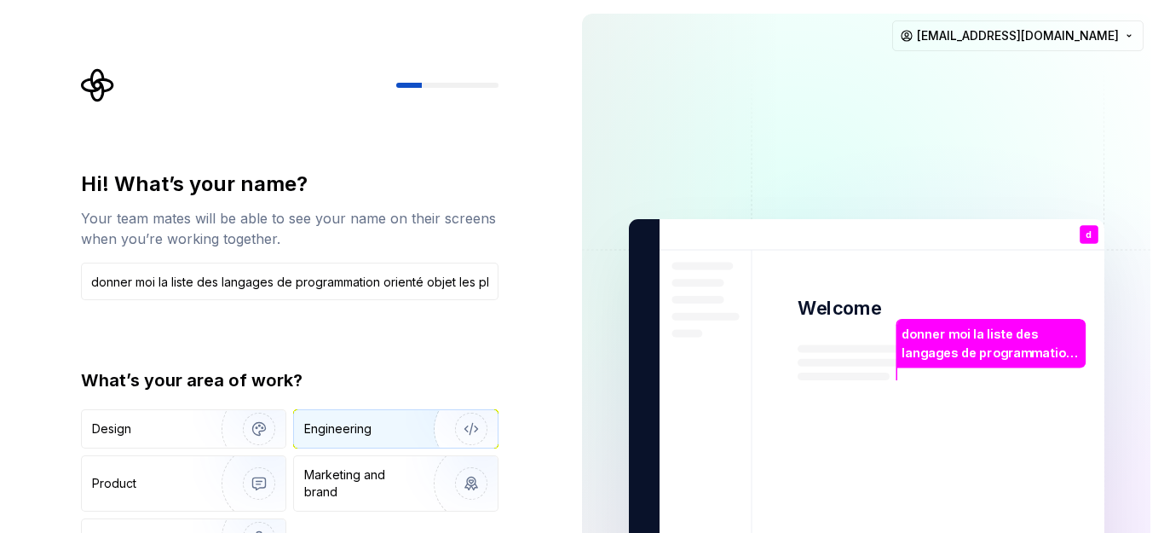  Describe the element at coordinates (114, 483) in the screenshot. I see `div: Product` at that location.